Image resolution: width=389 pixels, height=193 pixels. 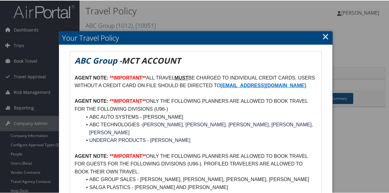 I want to click on em: MCT ACCOUNT, so click(x=151, y=60).